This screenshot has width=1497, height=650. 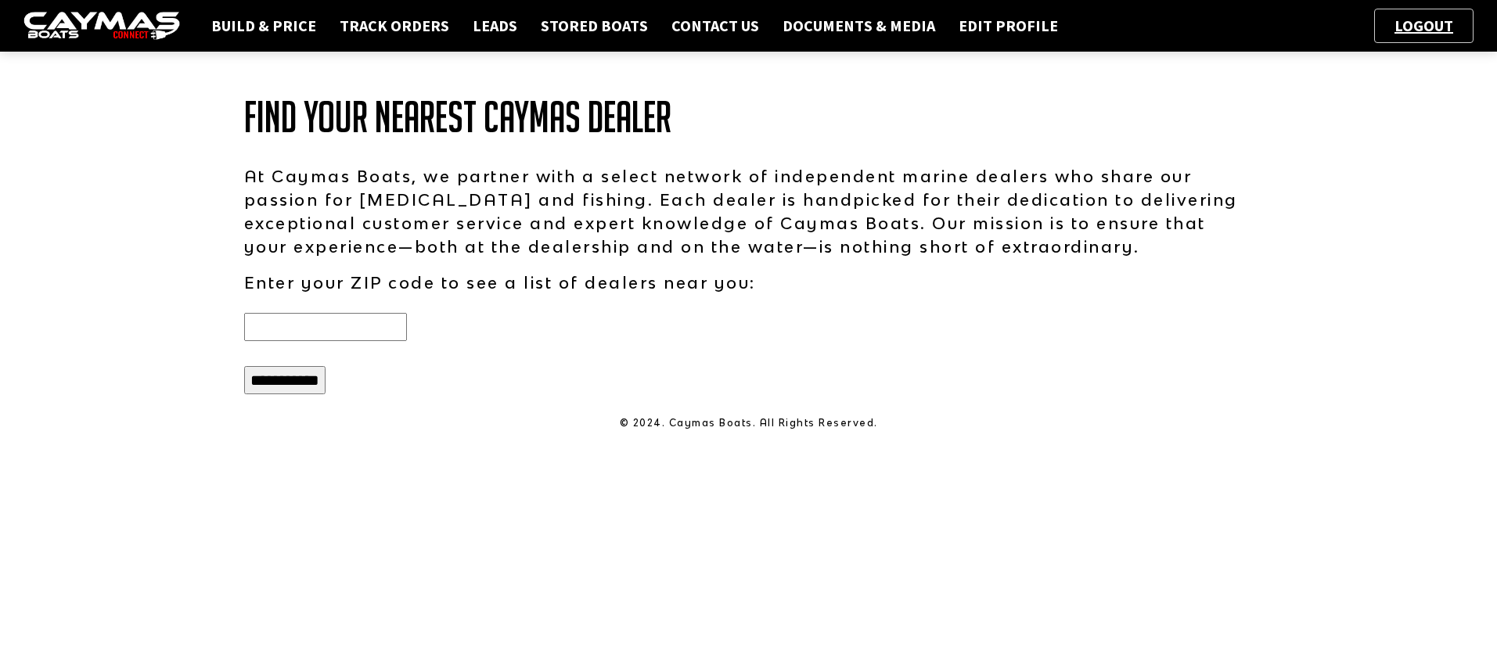 What do you see at coordinates (102, 26) in the screenshot?
I see `img: caymas-dealer-connect-2ed40d3bc7270c1d8d7ffb4b79bf05adc795679939227970def78ec6f6c03838.gif` at bounding box center [102, 26].